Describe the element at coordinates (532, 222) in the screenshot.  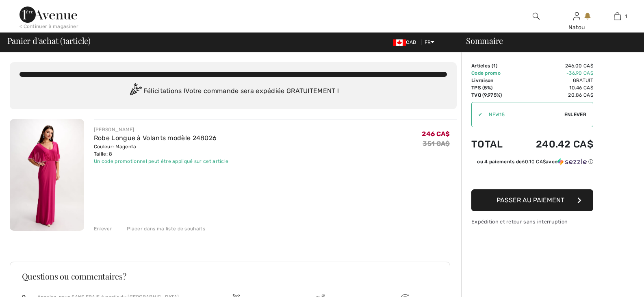
I see `div: Expédition et retour sans interruption` at that location.